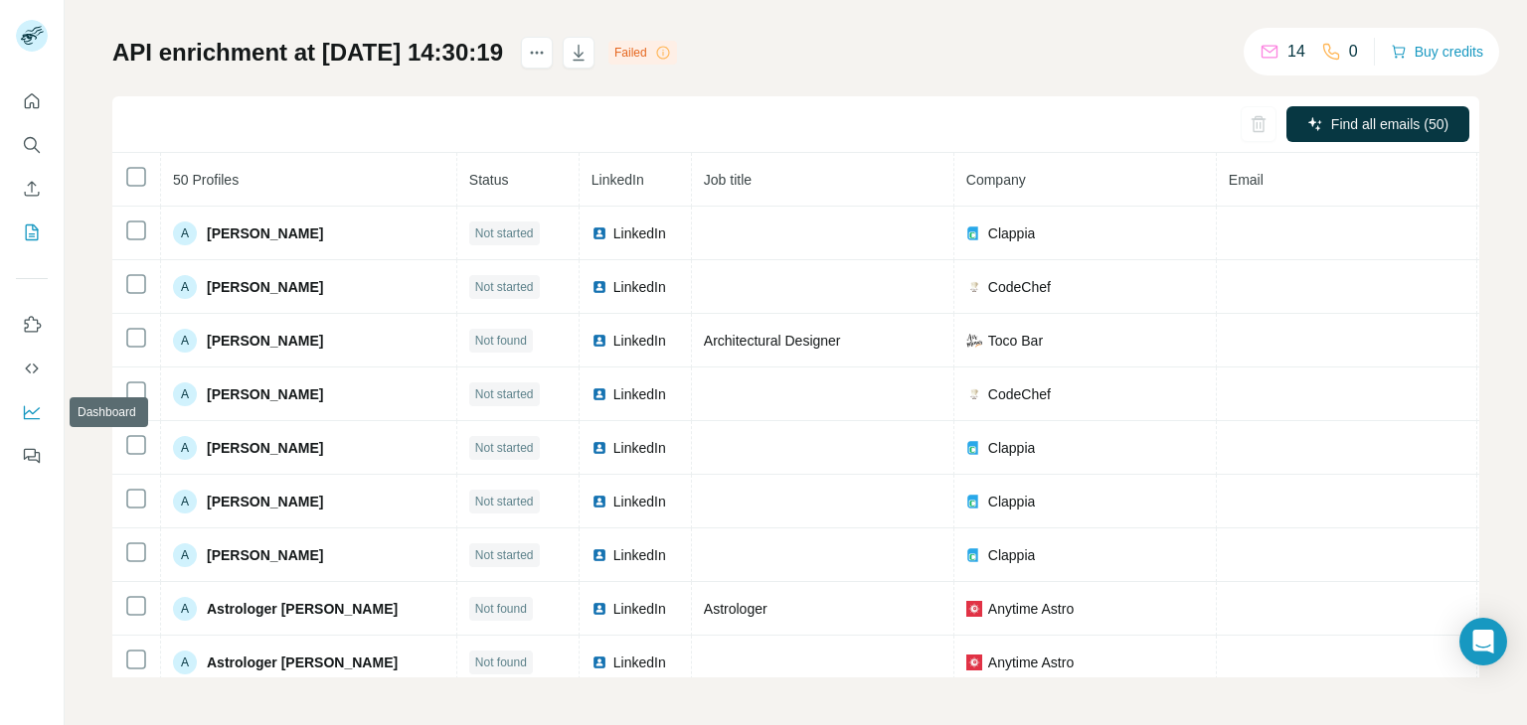  What do you see at coordinates (32, 369) in the screenshot?
I see `button: Use Surfe API` at bounding box center [32, 369].